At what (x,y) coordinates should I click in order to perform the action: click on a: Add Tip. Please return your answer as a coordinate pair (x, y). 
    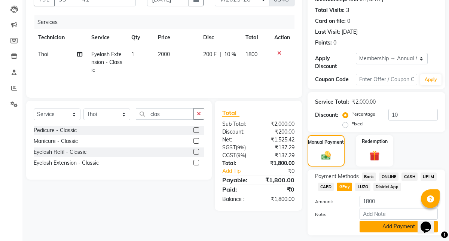
    Looking at the image, I should click on (241, 171).